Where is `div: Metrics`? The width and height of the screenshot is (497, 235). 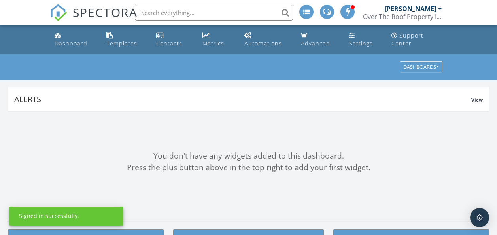
div: Metrics is located at coordinates (213, 43).